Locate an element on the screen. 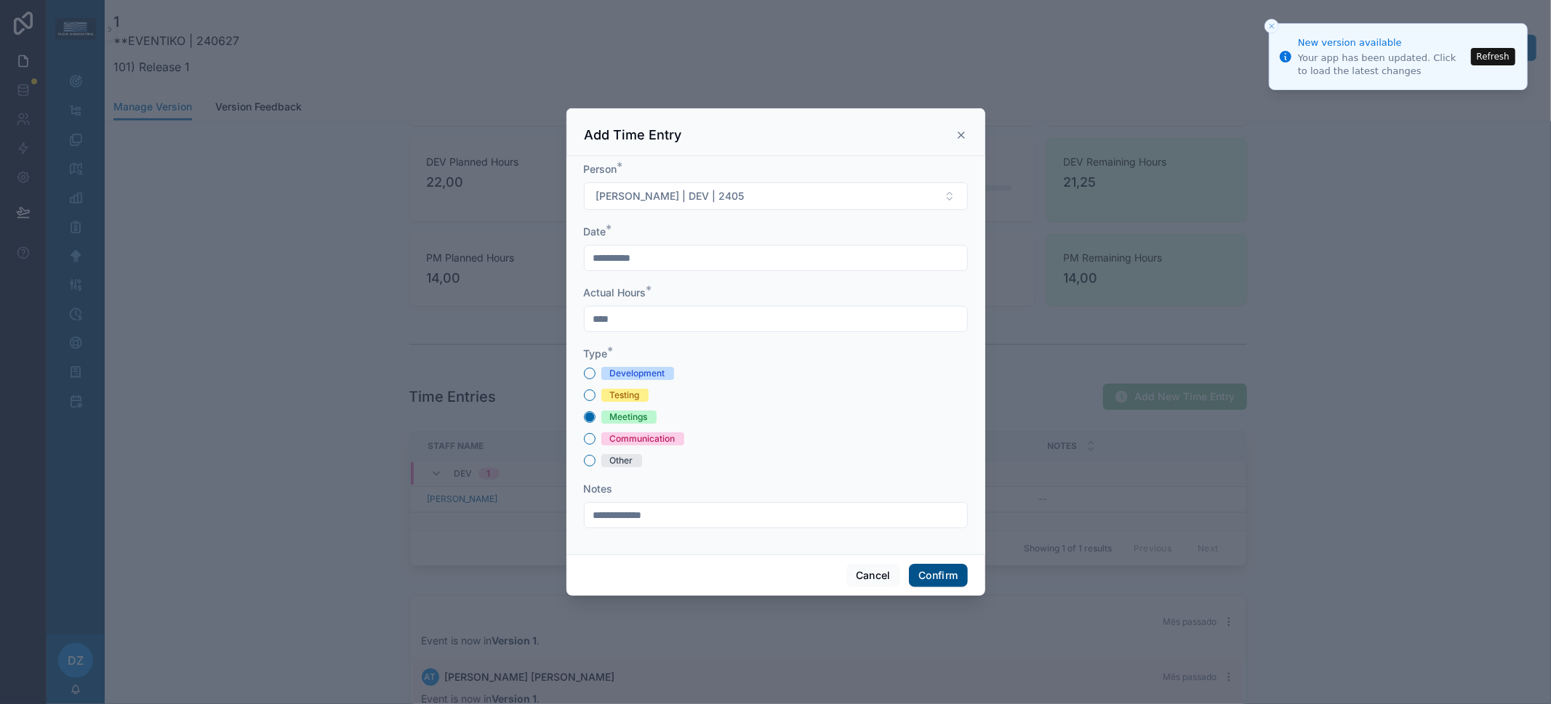 This screenshot has width=1551, height=704. span: Type is located at coordinates (595, 353).